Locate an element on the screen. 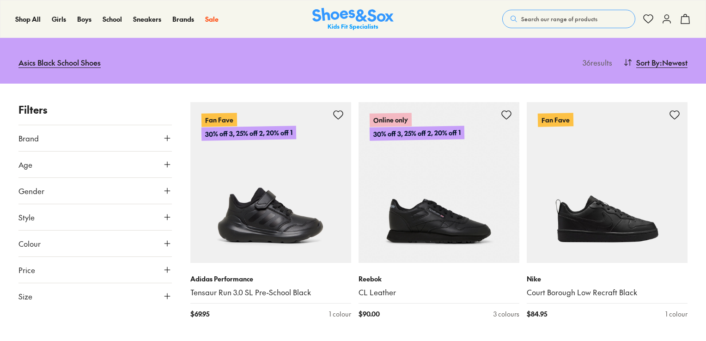 This screenshot has height=341, width=706. a: Shoes & Sox is located at coordinates (353, 19).